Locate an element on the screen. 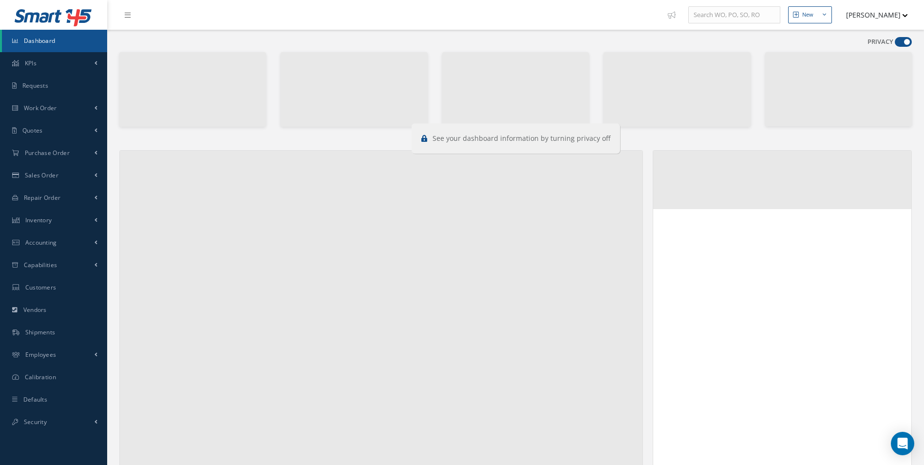 This screenshot has width=924, height=465. div: Open Intercom Messenger is located at coordinates (903, 443).